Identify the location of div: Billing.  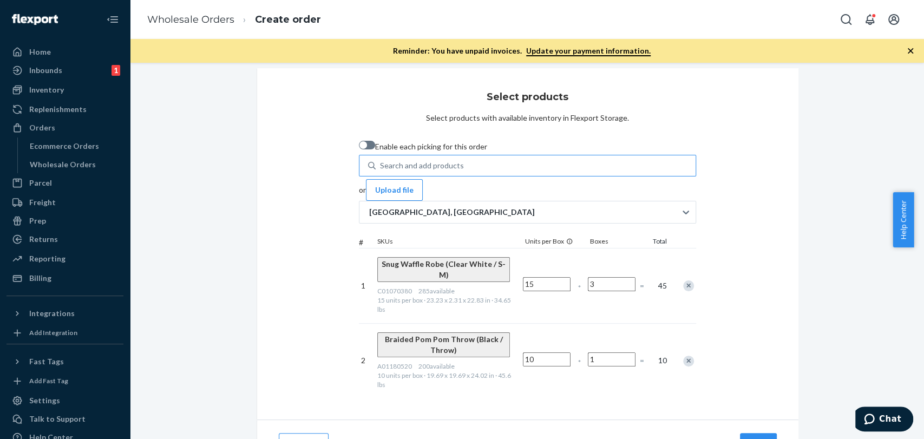
(40, 278).